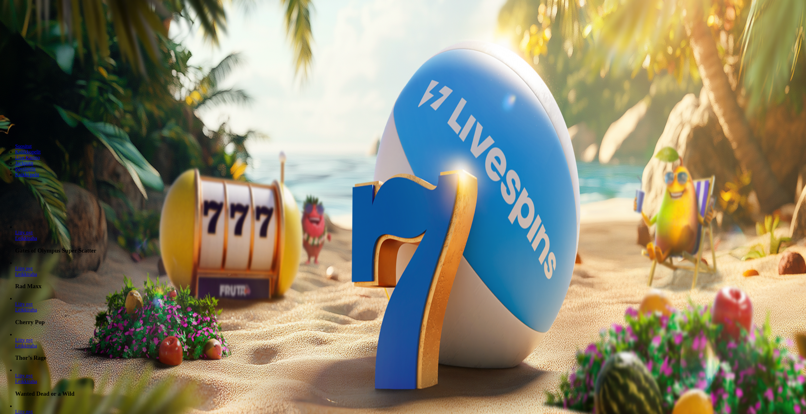  I want to click on span: Pöytäpelit, so click(25, 169).